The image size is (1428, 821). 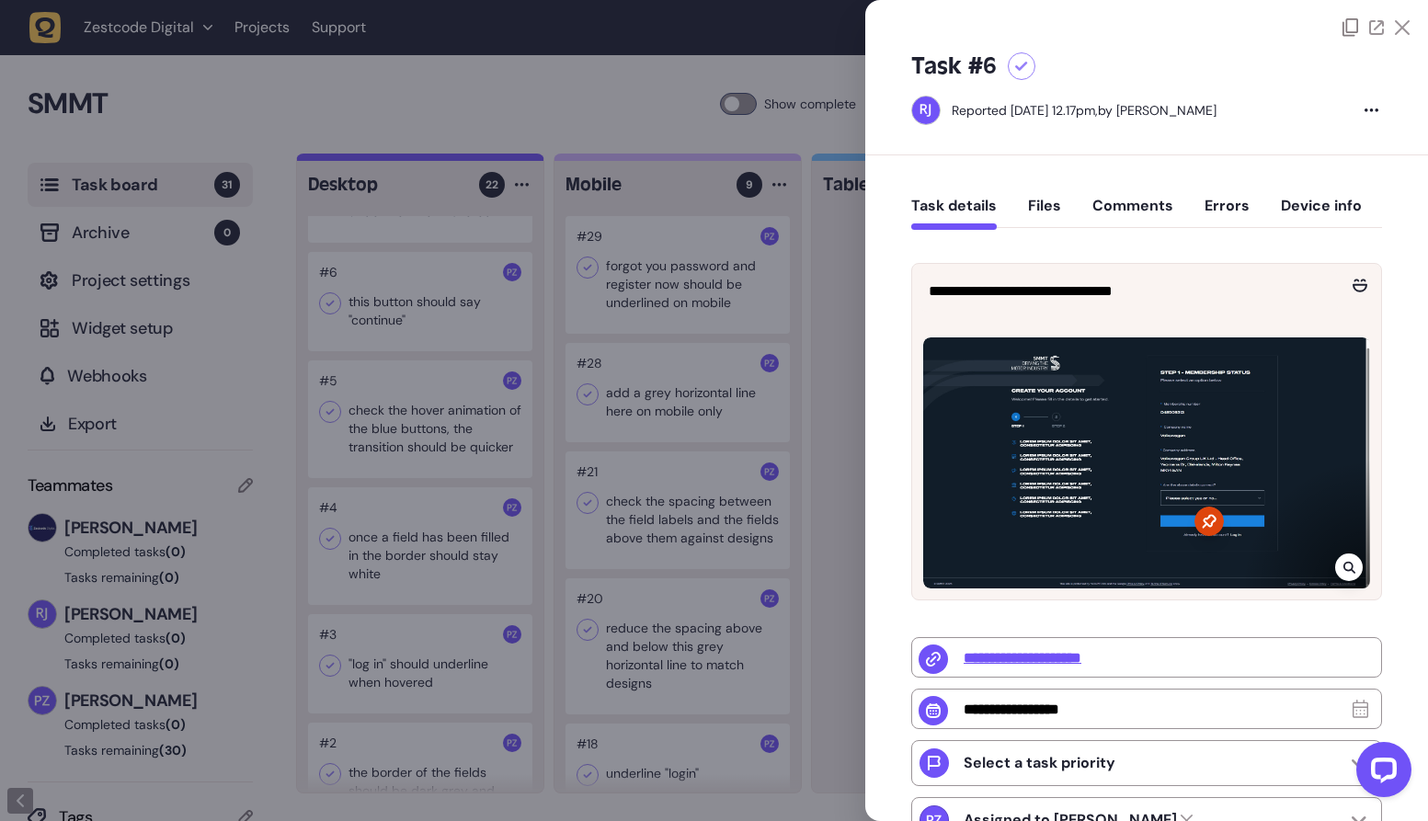 What do you see at coordinates (1321, 213) in the screenshot?
I see `button: Device info` at bounding box center [1321, 213].